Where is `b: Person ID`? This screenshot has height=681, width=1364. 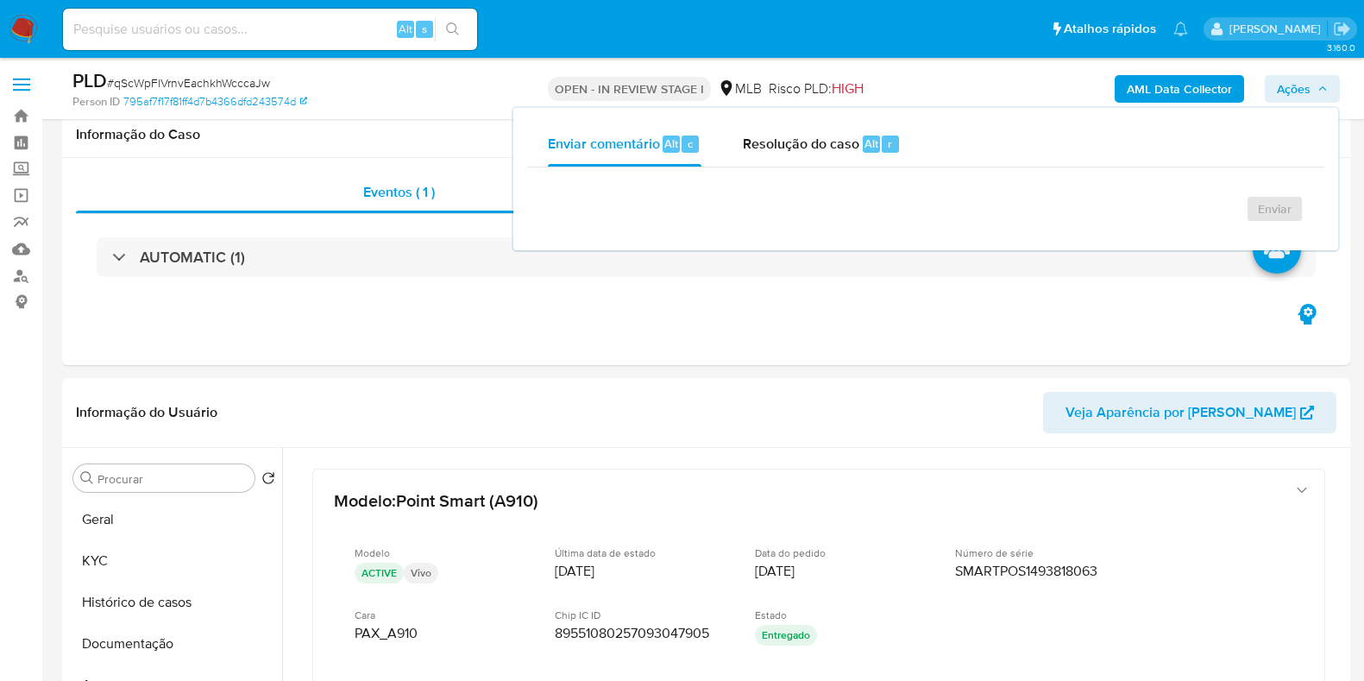
b: Person ID is located at coordinates (96, 102).